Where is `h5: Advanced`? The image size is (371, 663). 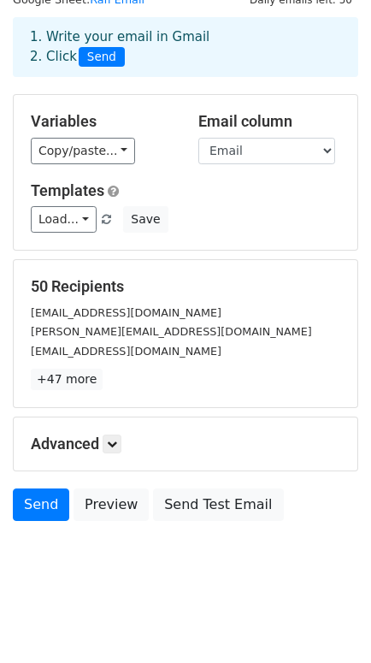 h5: Advanced is located at coordinates (186, 444).